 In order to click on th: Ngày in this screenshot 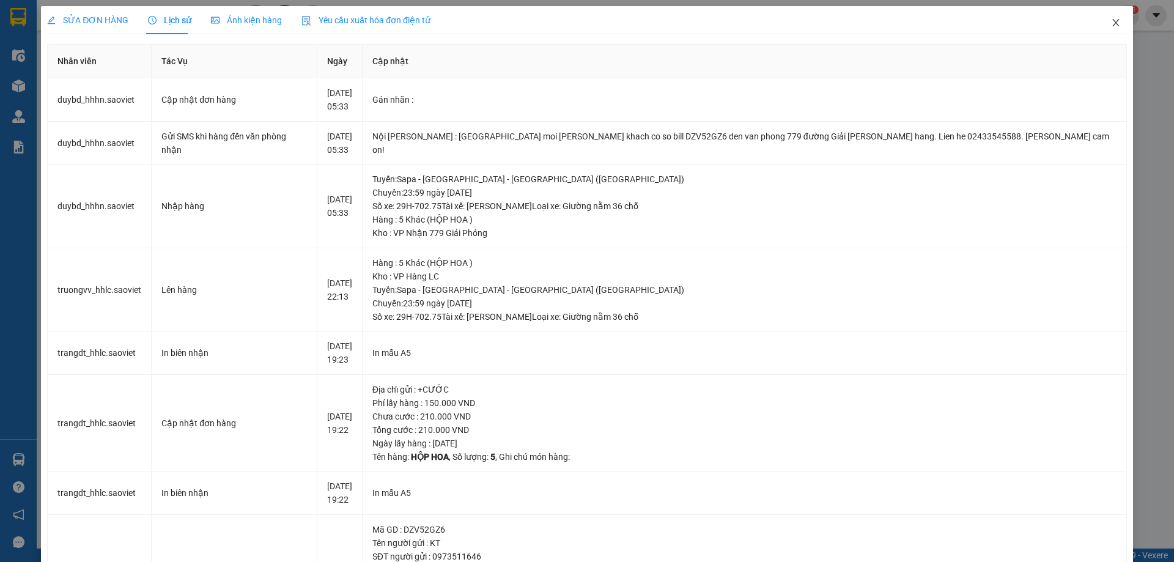, I will do `click(340, 61)`.